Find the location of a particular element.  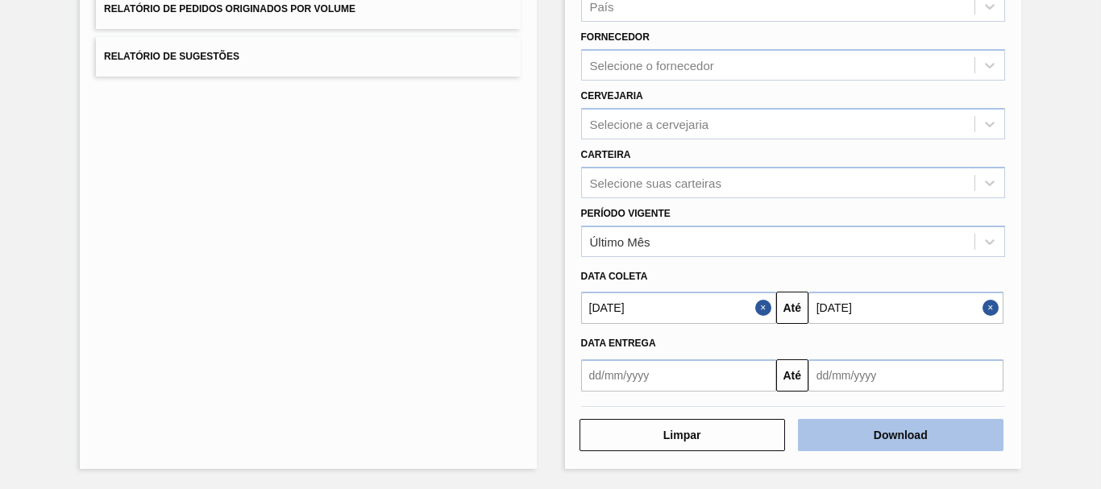

span: Data coleta is located at coordinates (614, 277).